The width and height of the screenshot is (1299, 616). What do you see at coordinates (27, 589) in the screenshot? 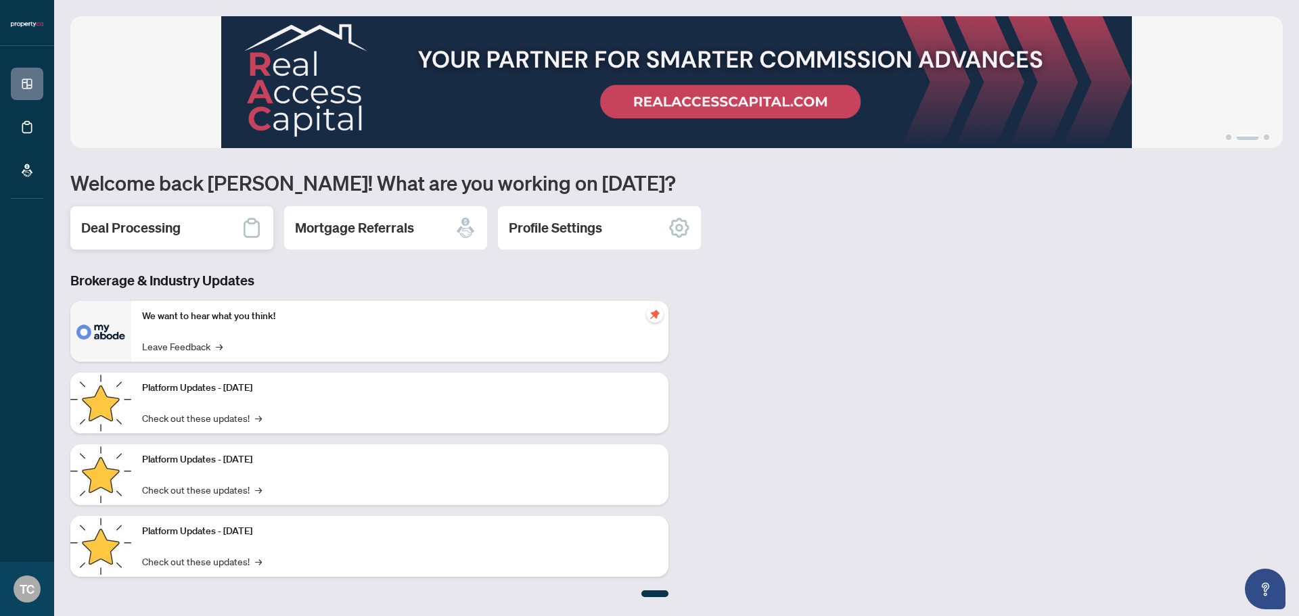
I see `span: TC` at bounding box center [27, 589].